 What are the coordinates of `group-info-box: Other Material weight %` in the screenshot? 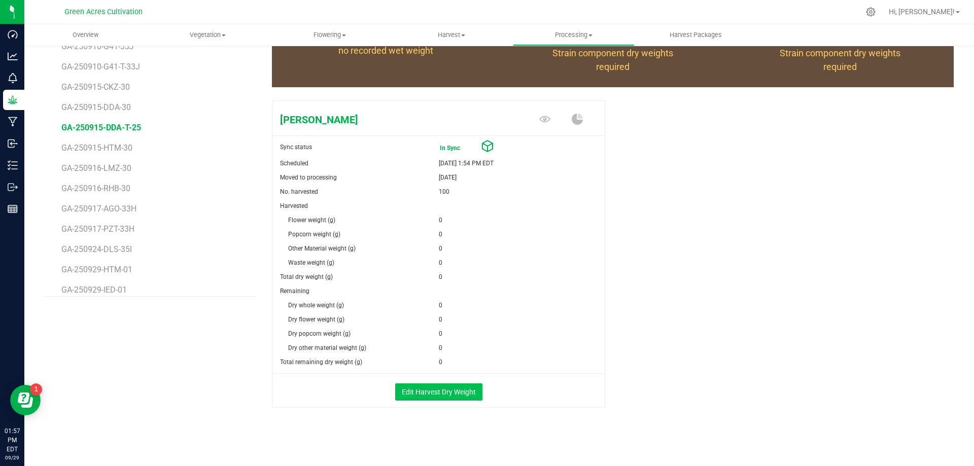 It's located at (840, 51).